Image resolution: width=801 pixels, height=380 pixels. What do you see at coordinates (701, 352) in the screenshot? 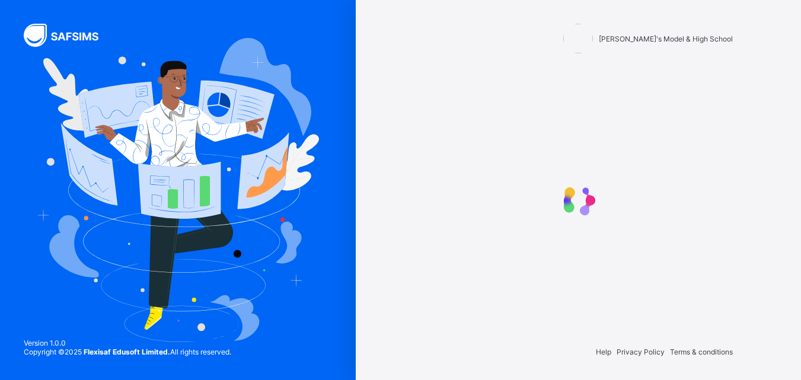
I see `span: Terms & conditions` at bounding box center [701, 352].